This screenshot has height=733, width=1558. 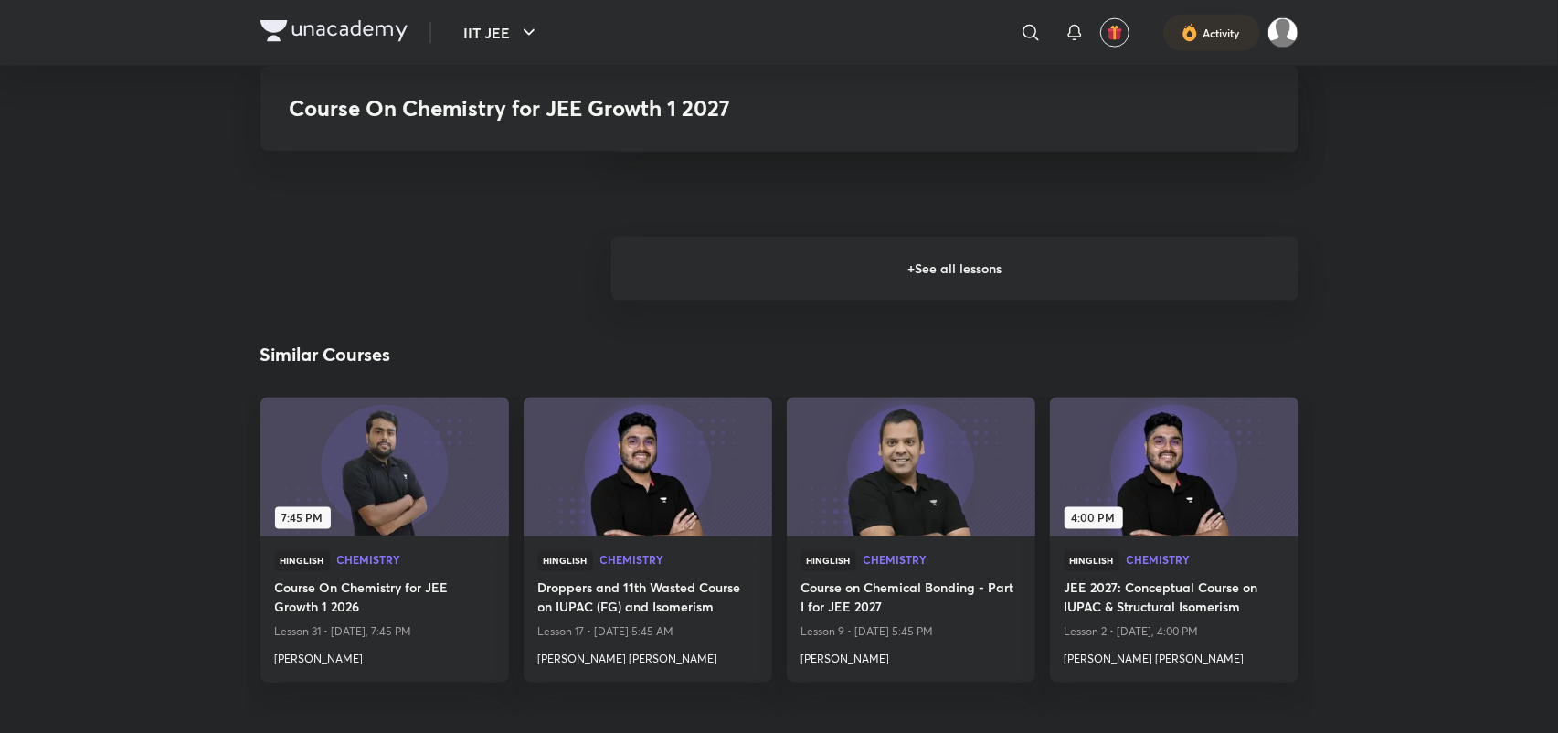 What do you see at coordinates (1190, 33) in the screenshot?
I see `img: activity` at bounding box center [1190, 33].